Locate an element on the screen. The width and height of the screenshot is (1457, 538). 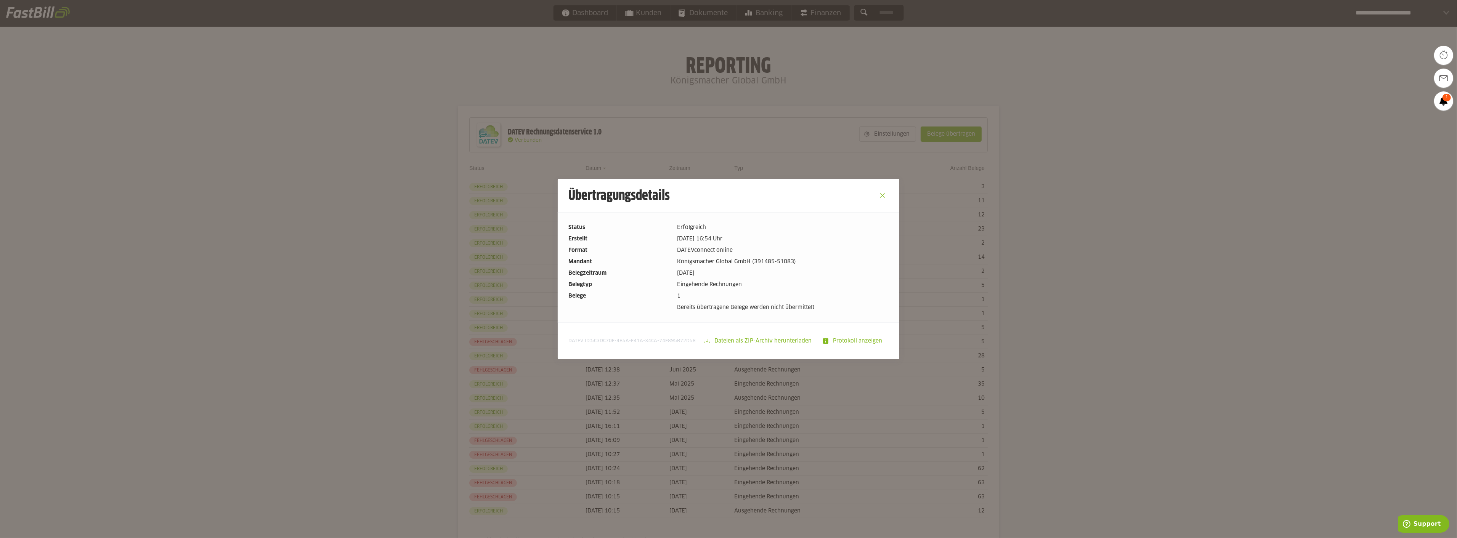
dd: 1 is located at coordinates (783, 296).